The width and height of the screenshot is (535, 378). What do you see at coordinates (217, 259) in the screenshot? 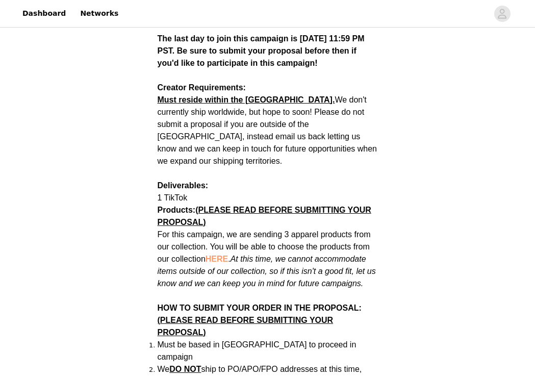
I see `a: HERE` at bounding box center [217, 259].